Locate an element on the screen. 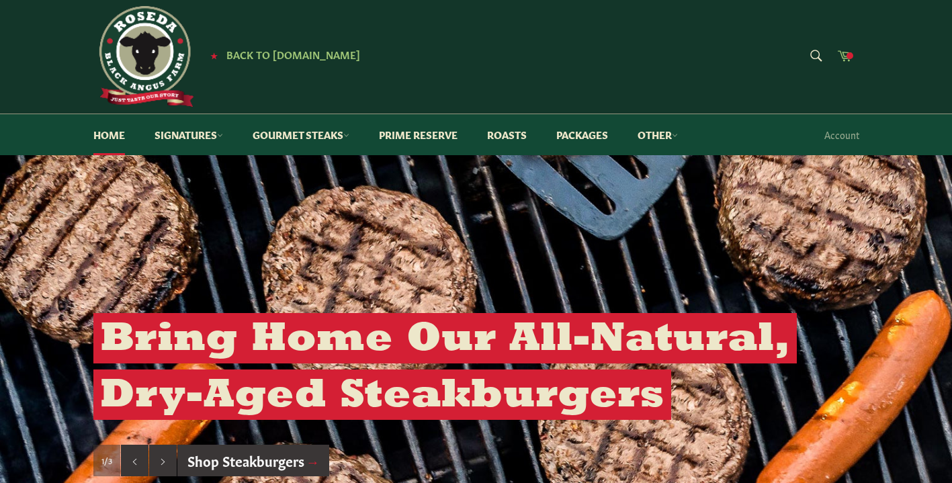  span: 1/3 is located at coordinates (107, 460).